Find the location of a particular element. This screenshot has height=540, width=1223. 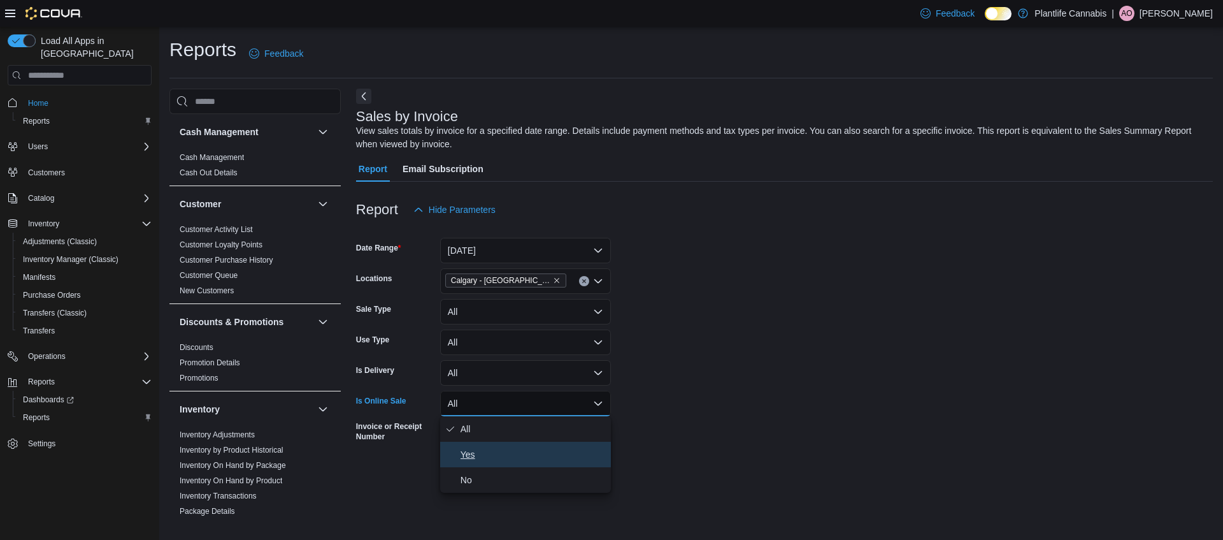

button: Open list of options is located at coordinates (598, 281).